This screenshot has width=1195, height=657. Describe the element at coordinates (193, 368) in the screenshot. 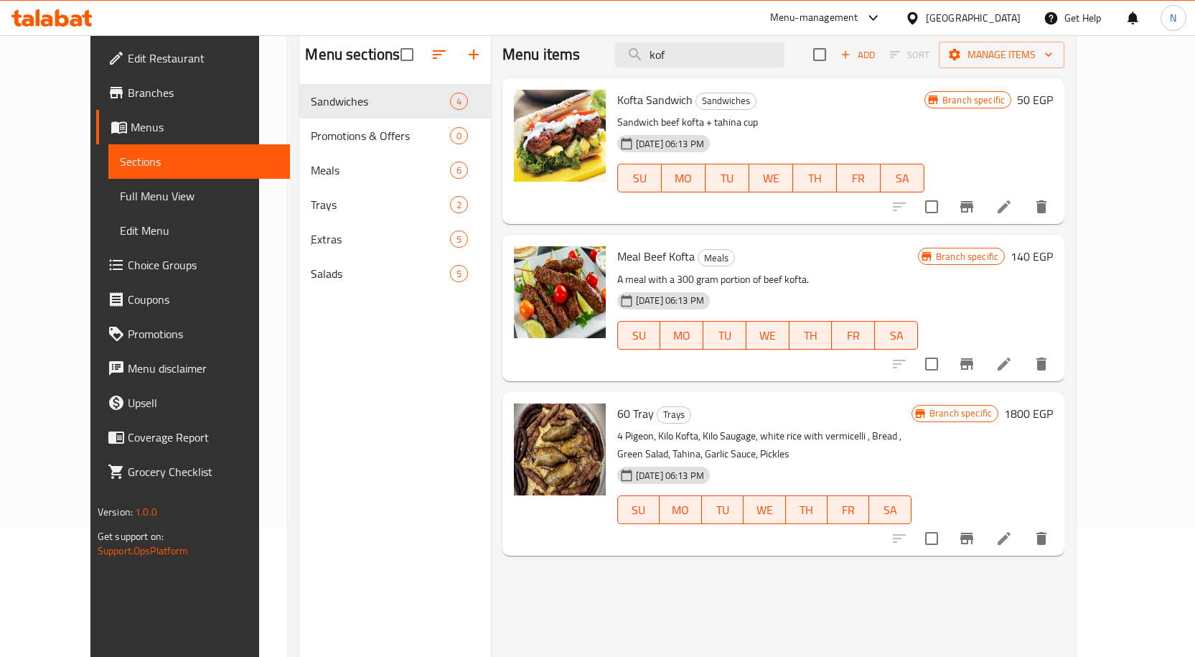

I see `a: Menu disclaimer` at that location.